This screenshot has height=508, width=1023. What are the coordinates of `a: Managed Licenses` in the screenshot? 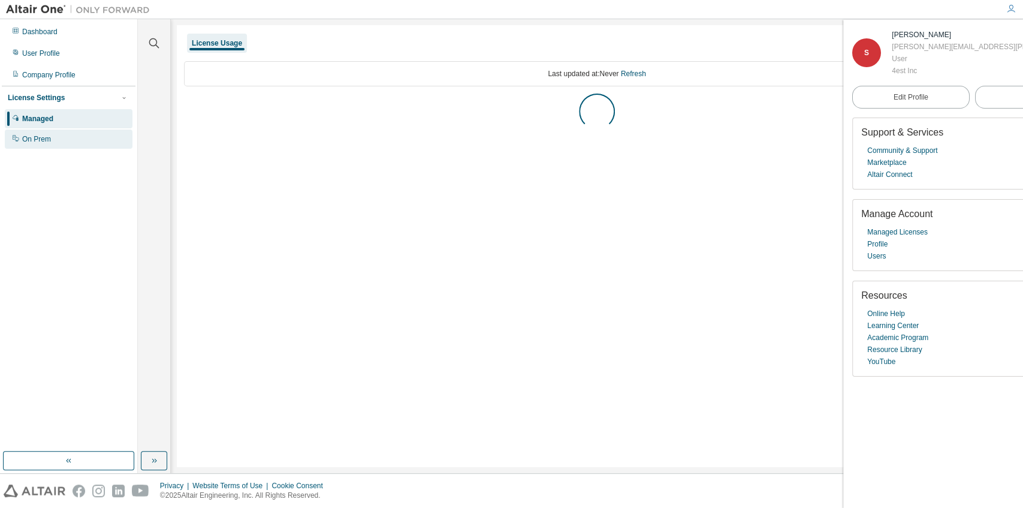 It's located at (897, 232).